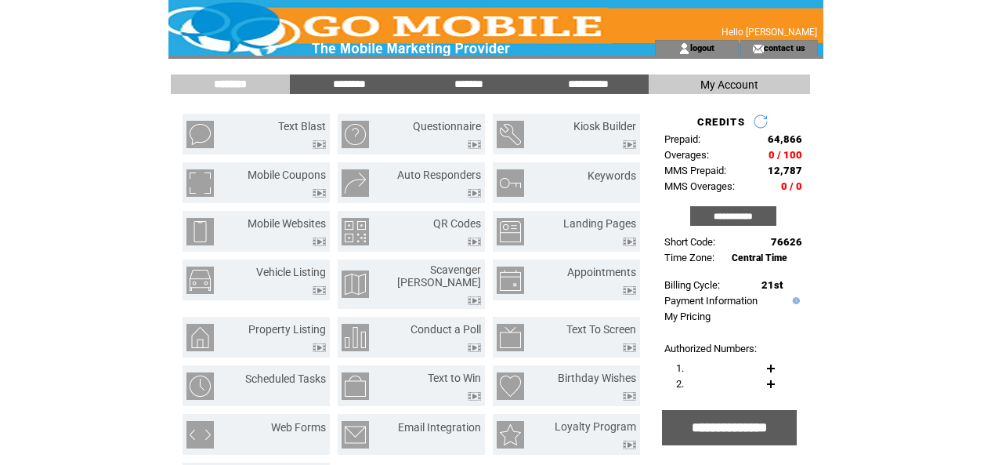 The image size is (991, 465). I want to click on a: logout, so click(702, 47).